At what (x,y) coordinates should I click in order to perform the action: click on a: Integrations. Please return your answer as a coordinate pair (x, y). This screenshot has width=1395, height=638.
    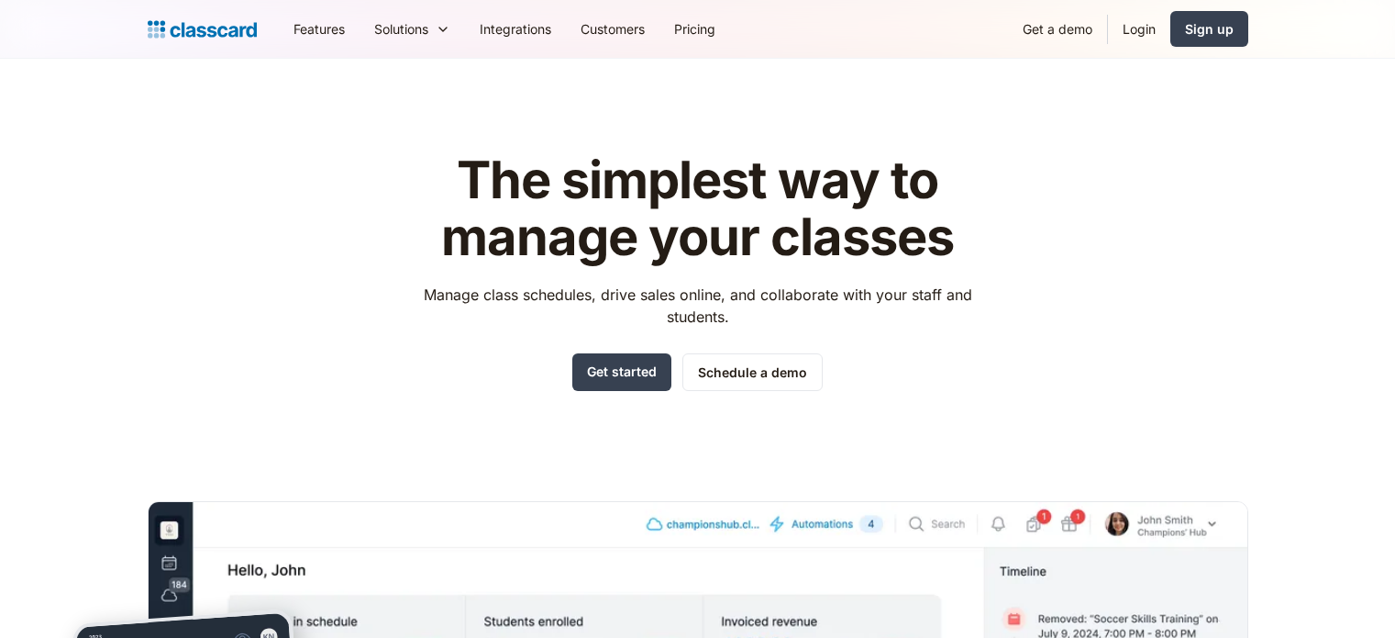
    Looking at the image, I should click on (516, 28).